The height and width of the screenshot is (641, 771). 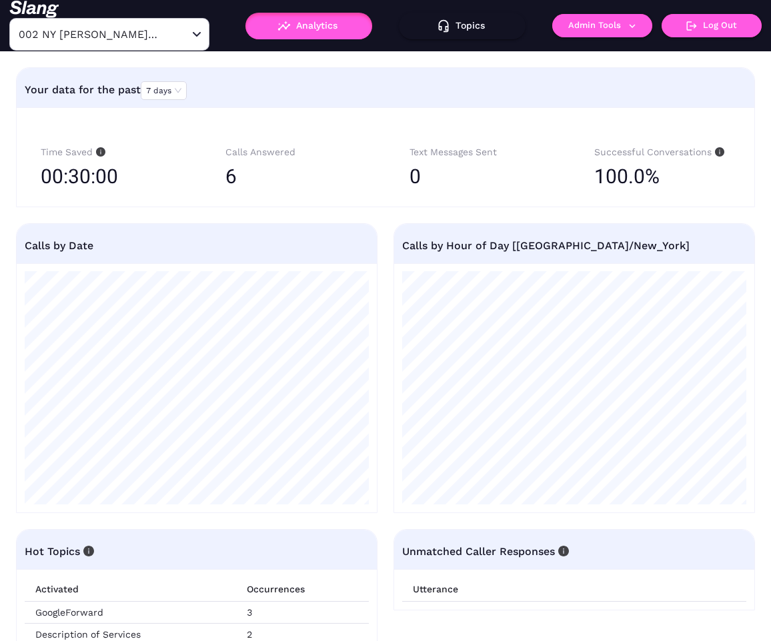 I want to click on span: Unmatched Caller Responses, so click(x=485, y=551).